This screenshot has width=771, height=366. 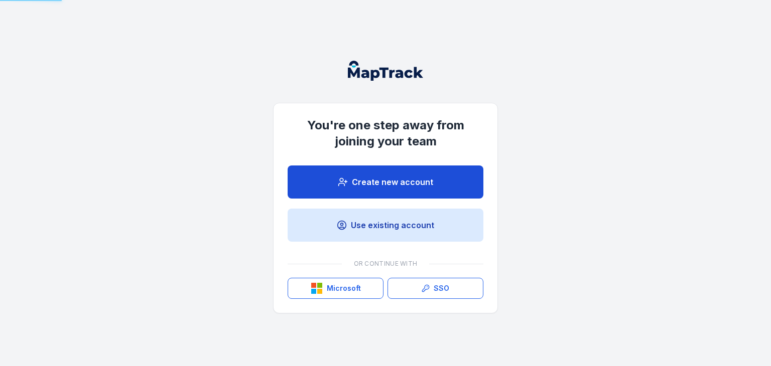 What do you see at coordinates (385, 264) in the screenshot?
I see `div: Or continue with` at bounding box center [385, 264].